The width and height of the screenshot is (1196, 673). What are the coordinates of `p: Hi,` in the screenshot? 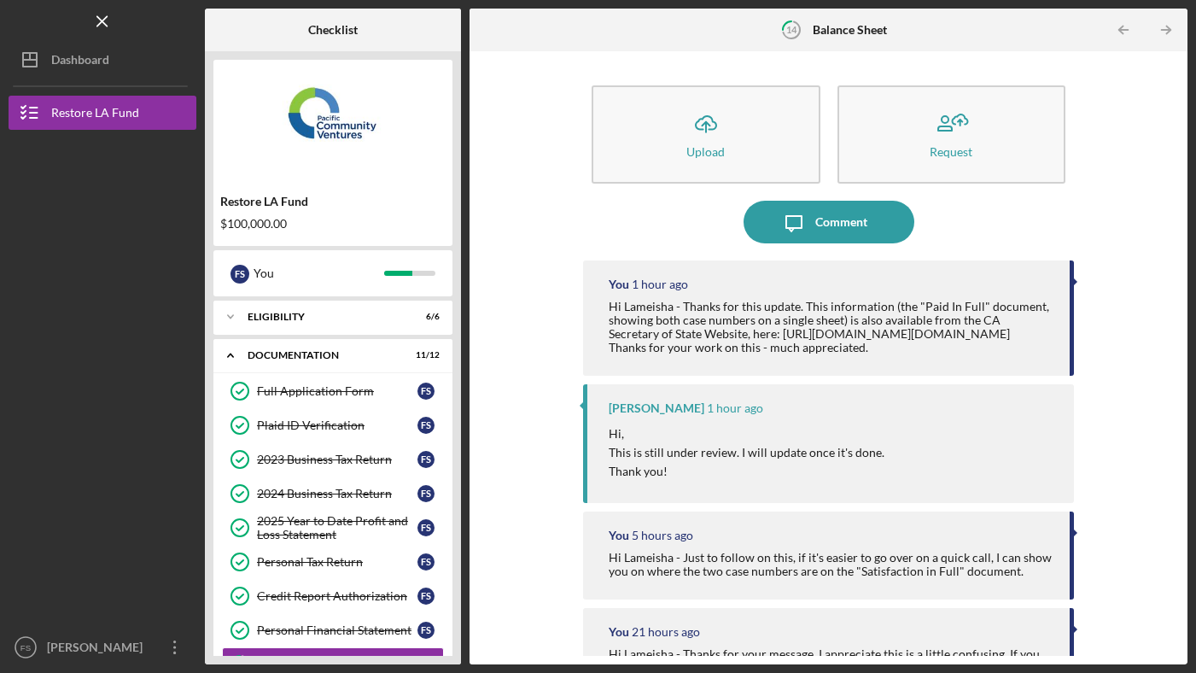 It's located at (746, 434).